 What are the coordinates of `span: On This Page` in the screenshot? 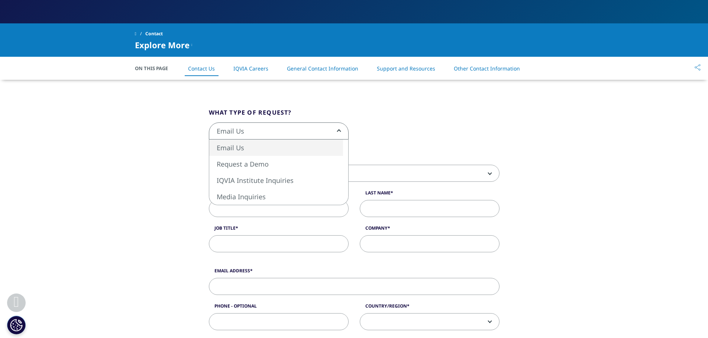 It's located at (155, 68).